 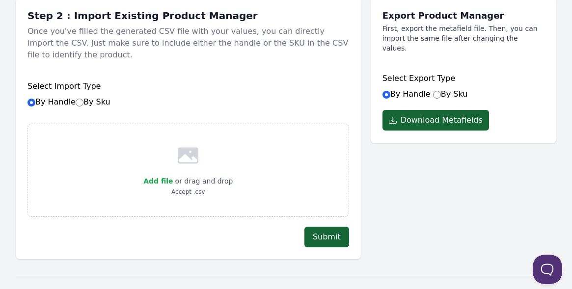 What do you see at coordinates (464, 16) in the screenshot?
I see `h1: Export Product Manager` at bounding box center [464, 16].